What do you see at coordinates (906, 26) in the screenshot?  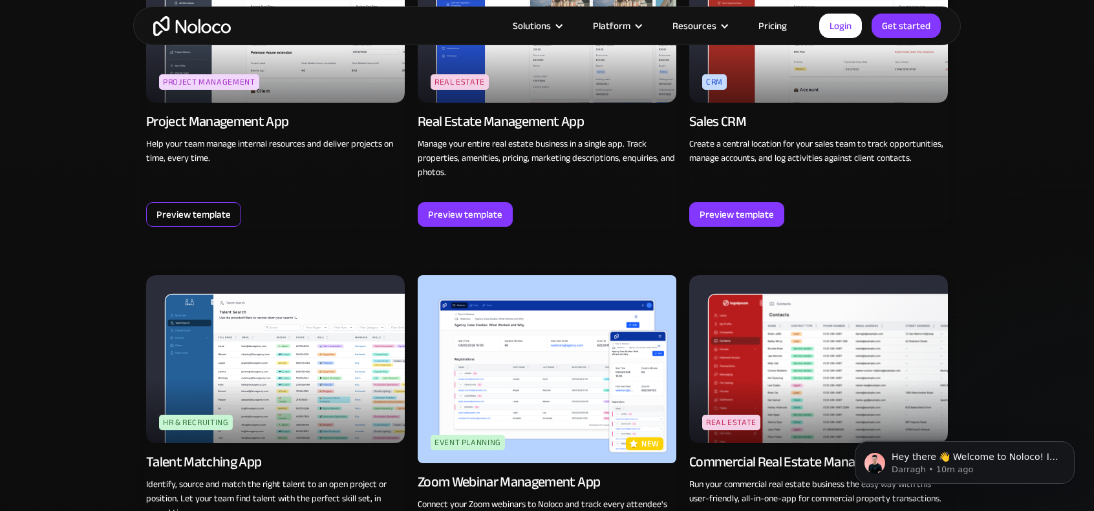 I see `a: Get started` at bounding box center [906, 26].